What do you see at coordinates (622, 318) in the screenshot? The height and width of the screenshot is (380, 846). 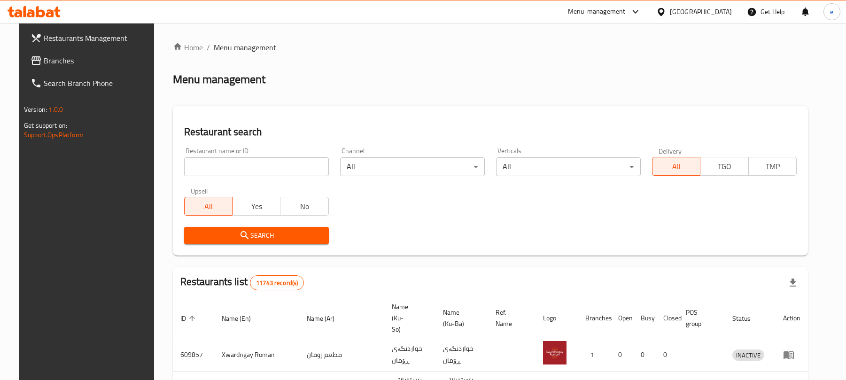 I see `th: Open` at bounding box center [622, 318].